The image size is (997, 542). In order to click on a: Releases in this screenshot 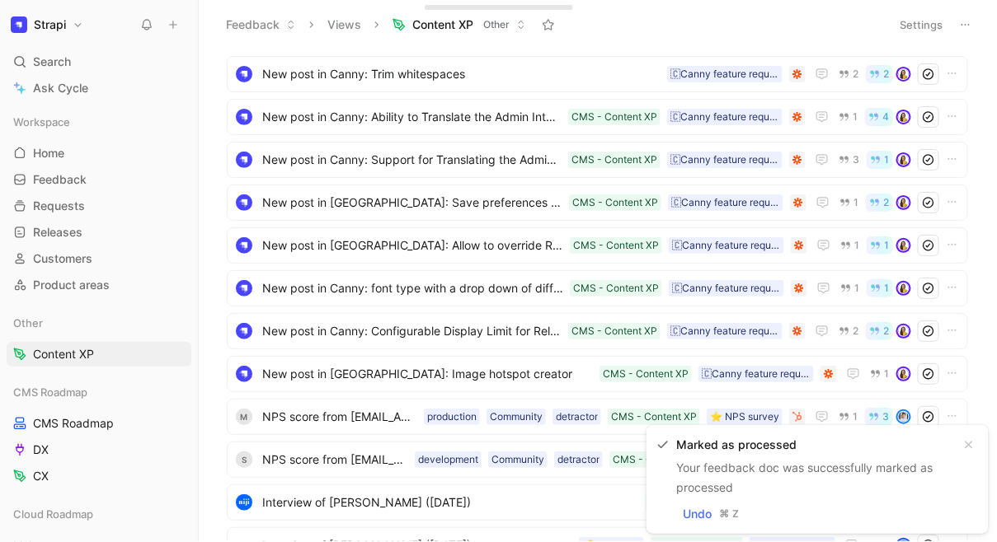, I will do `click(99, 232)`.